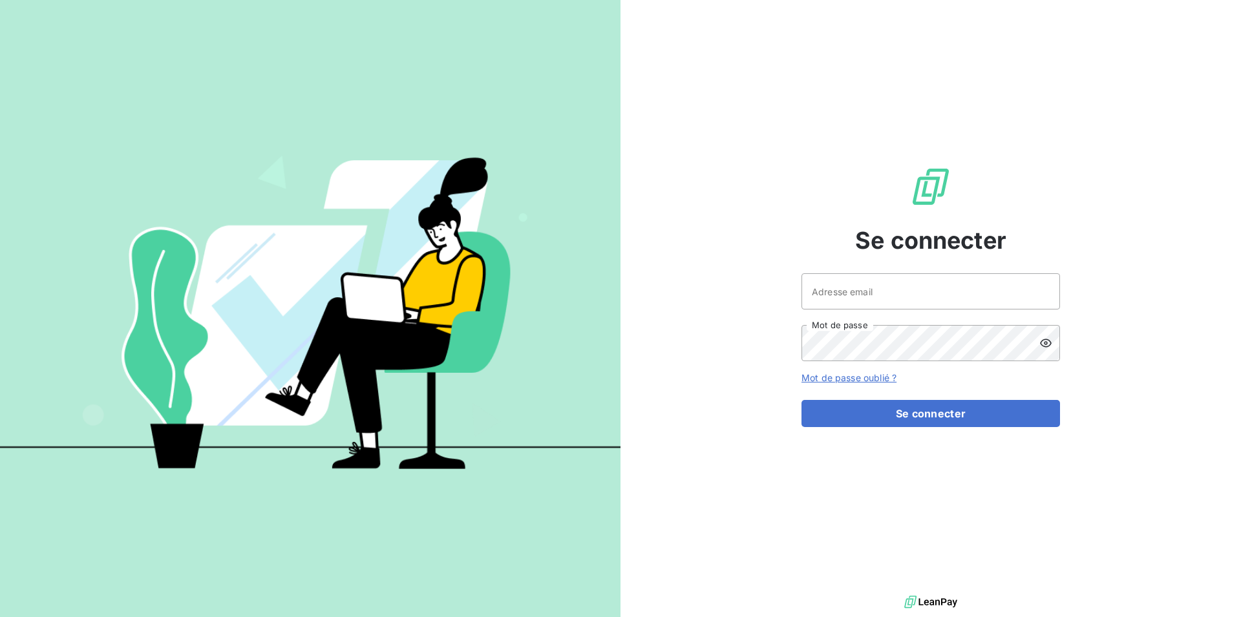 This screenshot has width=1241, height=617. Describe the element at coordinates (930, 240) in the screenshot. I see `span: Se connecter` at that location.